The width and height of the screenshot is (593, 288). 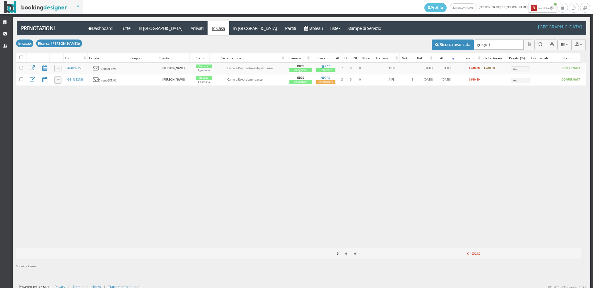 What do you see at coordinates (518, 58) in the screenshot?
I see `div: Pagato (%)` at bounding box center [518, 58].